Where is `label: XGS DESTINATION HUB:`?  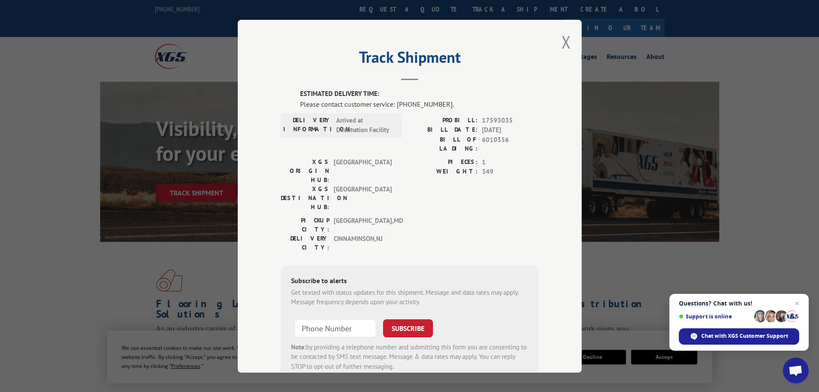 label: XGS DESTINATION HUB: is located at coordinates (305, 197).